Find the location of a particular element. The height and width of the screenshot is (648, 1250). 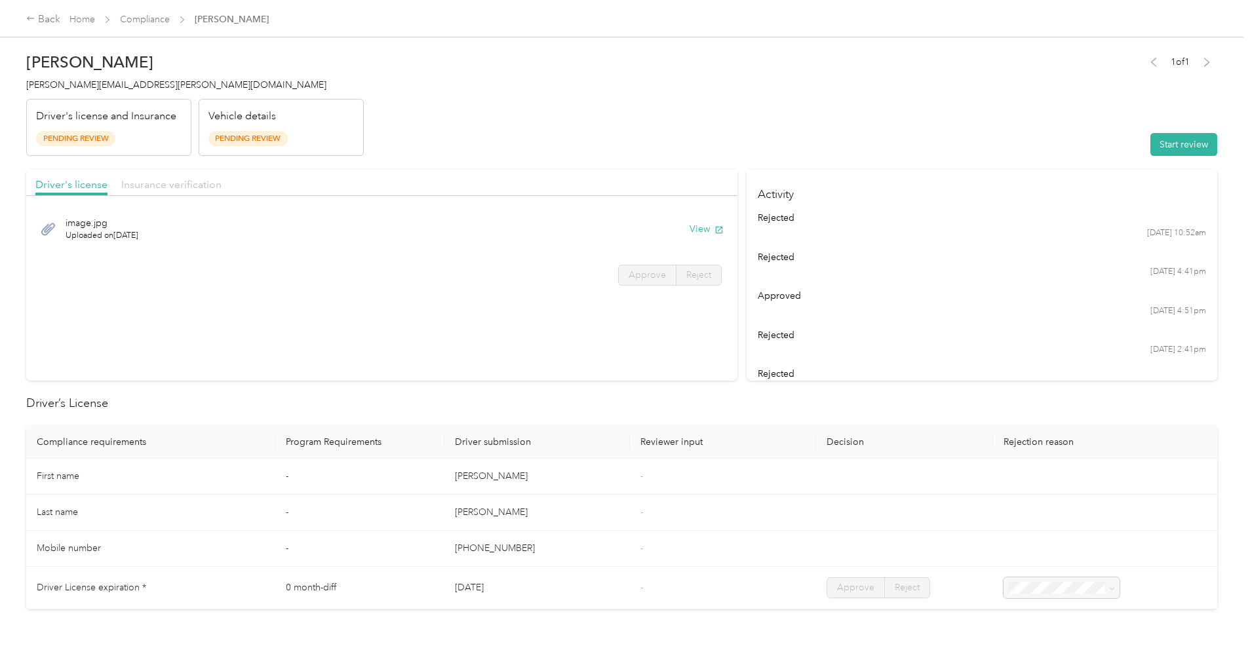

div: Back is located at coordinates (43, 20).